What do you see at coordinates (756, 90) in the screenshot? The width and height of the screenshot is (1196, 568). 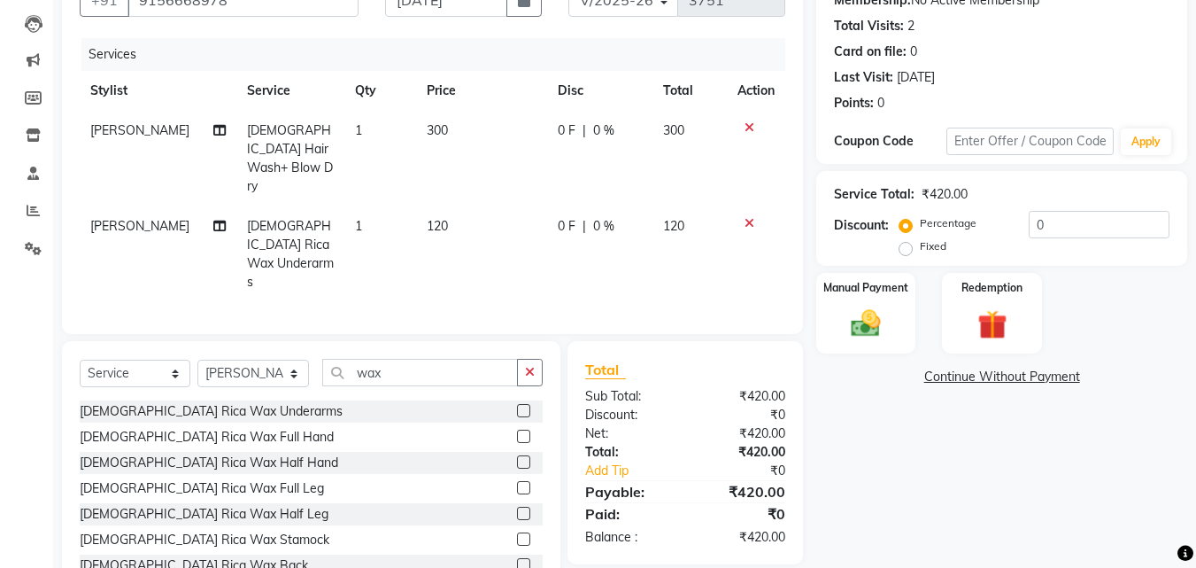 I see `th: Action` at bounding box center [756, 90].